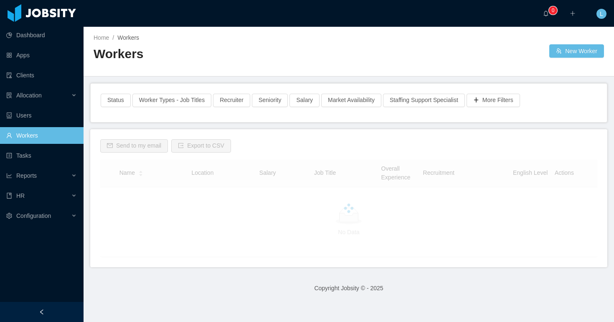 The image size is (614, 322). I want to click on span: Allocation, so click(29, 95).